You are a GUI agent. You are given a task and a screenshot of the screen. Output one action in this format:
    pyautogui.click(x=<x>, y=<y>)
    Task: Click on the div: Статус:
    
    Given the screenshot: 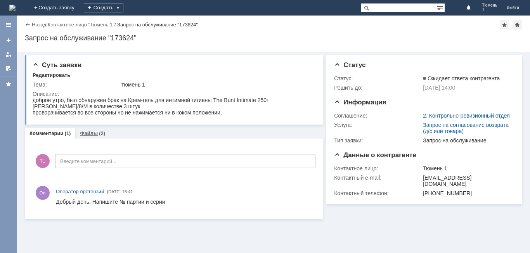 What is the action you would take?
    pyautogui.click(x=377, y=78)
    